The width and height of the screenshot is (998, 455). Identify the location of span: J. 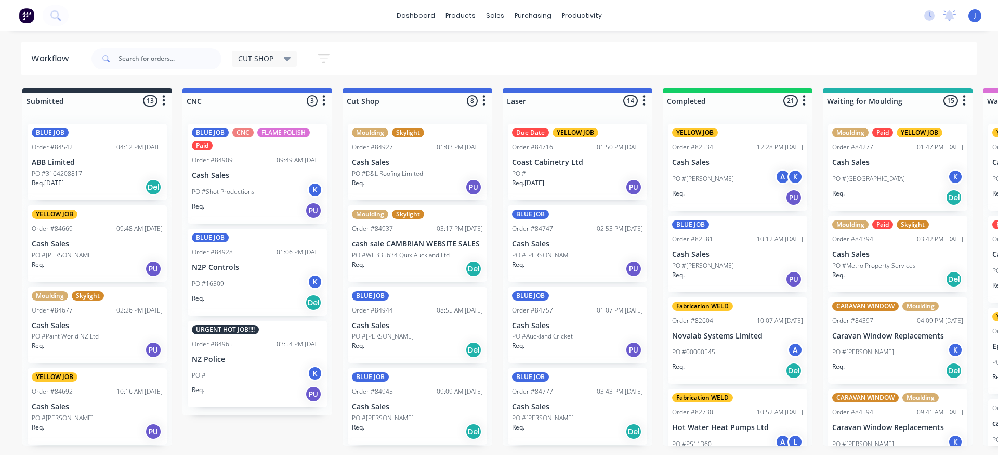
(975, 16).